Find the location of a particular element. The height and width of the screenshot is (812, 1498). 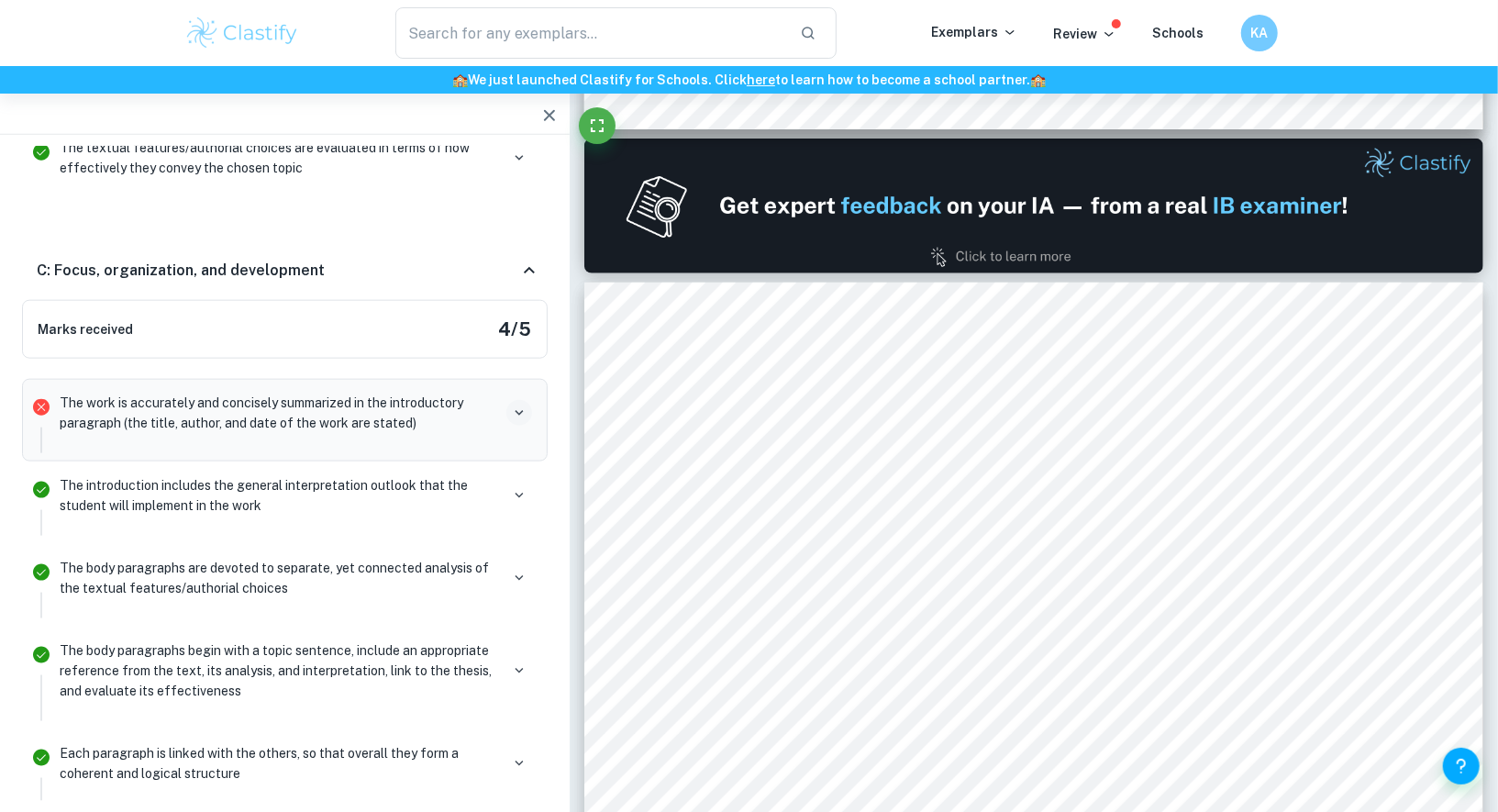

input: Search for any exemplars... is located at coordinates (591, 33).